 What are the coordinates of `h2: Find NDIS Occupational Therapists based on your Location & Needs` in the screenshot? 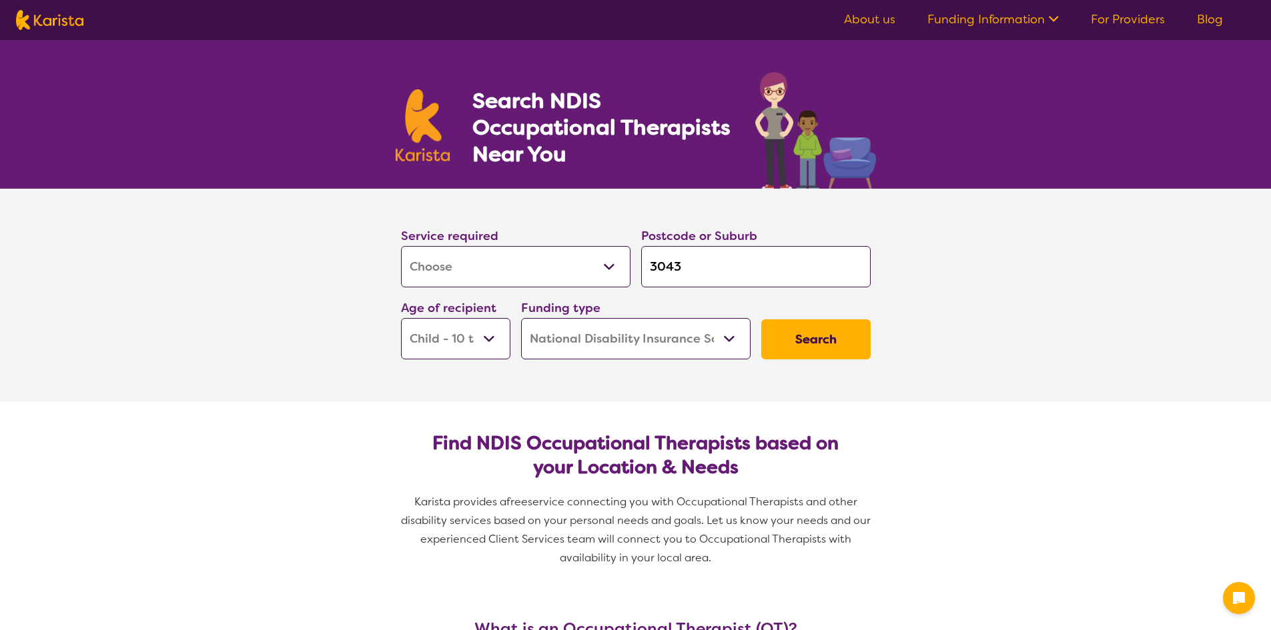 It's located at (636, 456).